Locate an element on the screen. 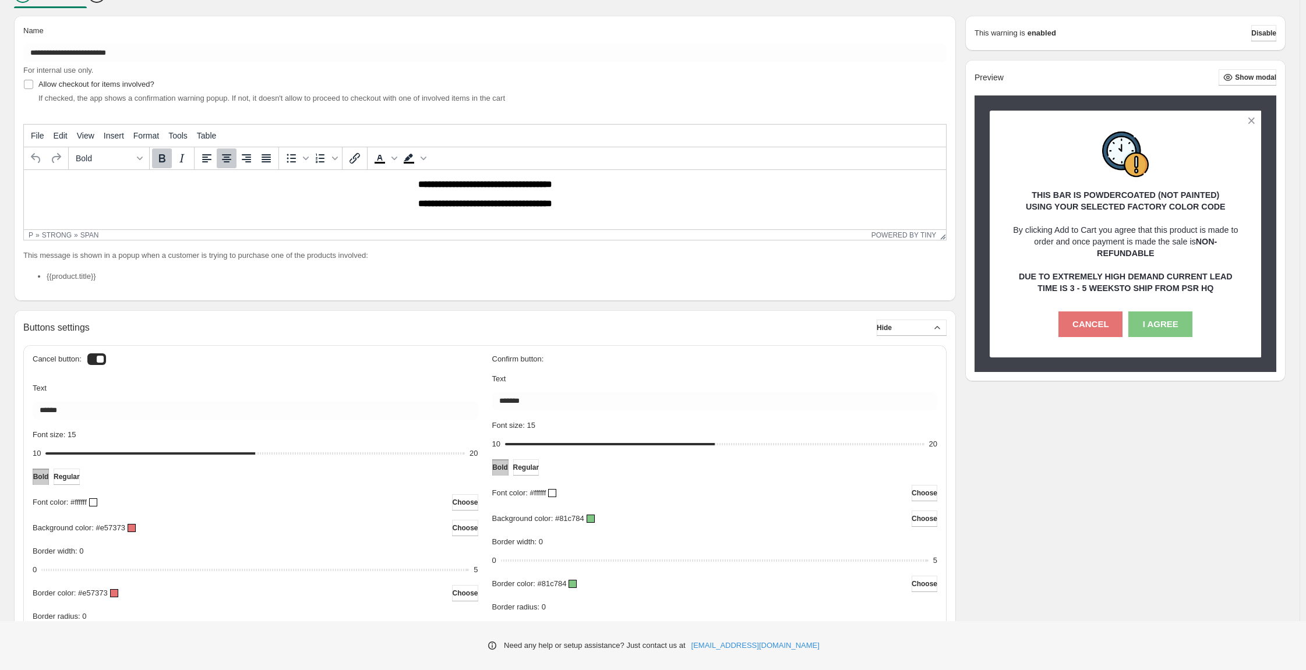 The width and height of the screenshot is (1306, 670). button: Insert/edit link is located at coordinates (355, 158).